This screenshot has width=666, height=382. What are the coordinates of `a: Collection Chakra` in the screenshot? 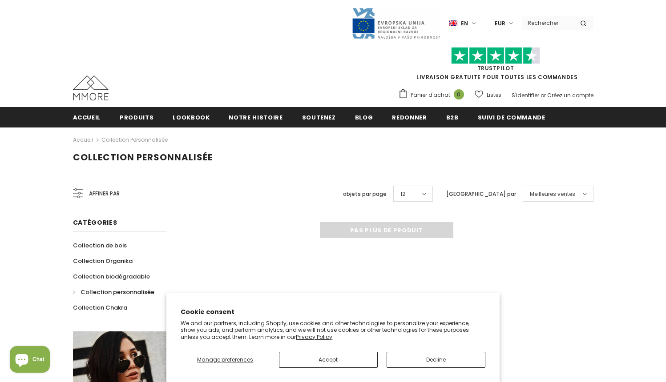 It's located at (100, 308).